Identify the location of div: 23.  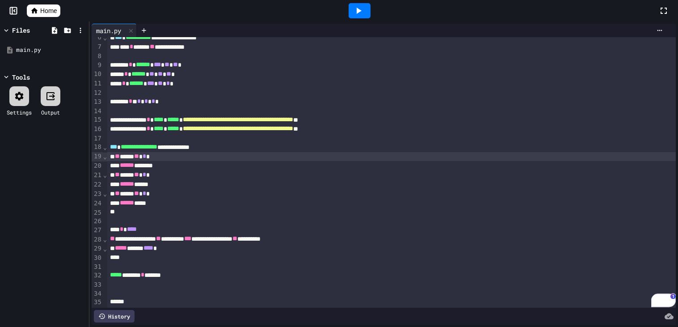
(97, 194).